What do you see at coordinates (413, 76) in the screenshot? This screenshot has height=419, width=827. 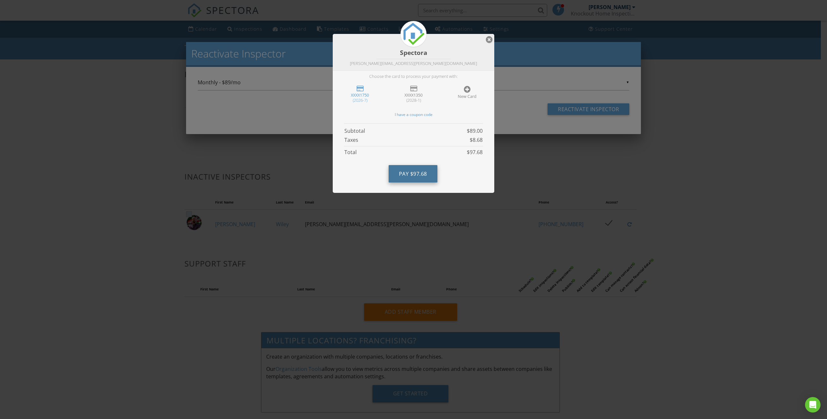 I see `p: Choose the card to process your payment with:` at bounding box center [413, 76].